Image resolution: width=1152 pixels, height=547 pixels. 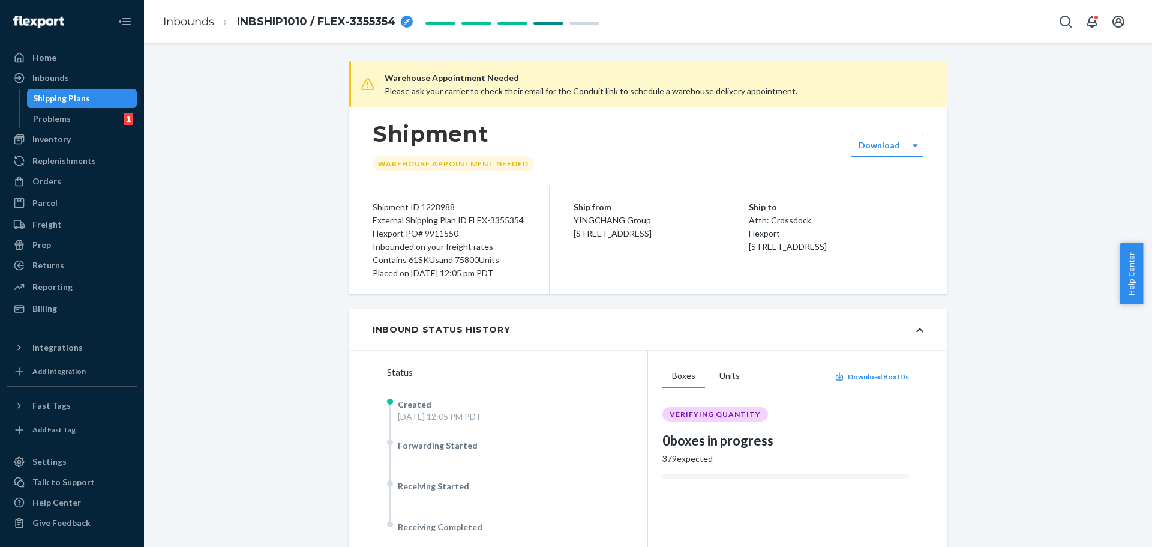 I want to click on label: Download, so click(x=879, y=145).